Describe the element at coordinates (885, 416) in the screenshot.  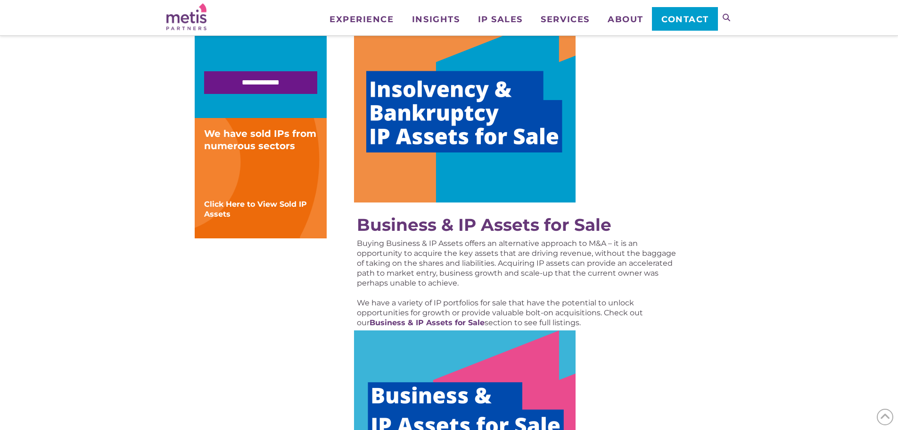
I see `span: Back to Top` at that location.